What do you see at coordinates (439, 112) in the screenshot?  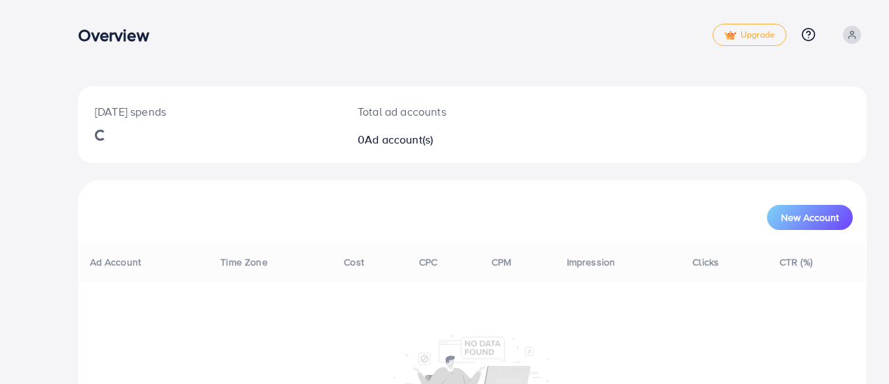 I see `p: Total ad accounts` at bounding box center [439, 112].